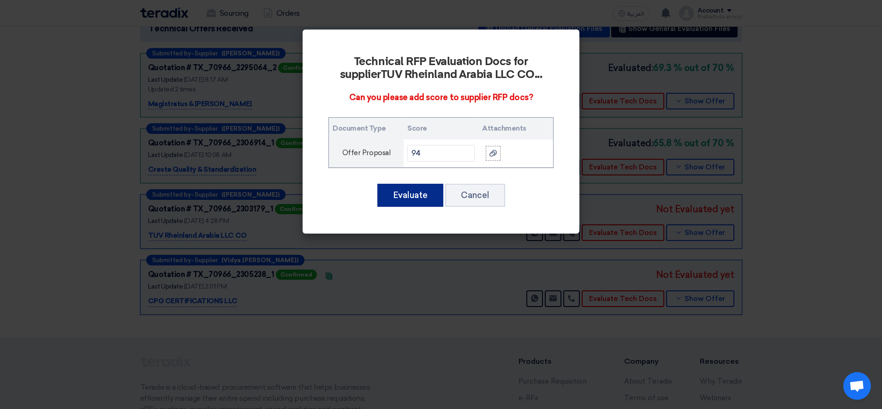 This screenshot has height=409, width=882. Describe the element at coordinates (441, 97) in the screenshot. I see `span: Can you please add score to supplier RFP docs?` at that location.